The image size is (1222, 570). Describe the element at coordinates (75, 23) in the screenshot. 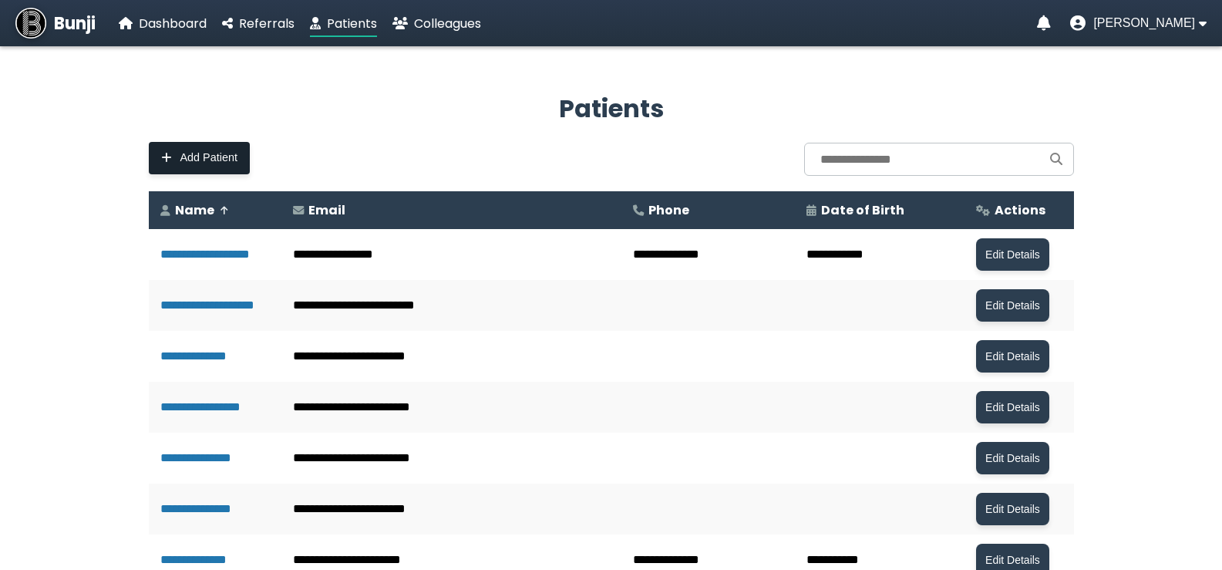

I see `span: Bunji` at that location.